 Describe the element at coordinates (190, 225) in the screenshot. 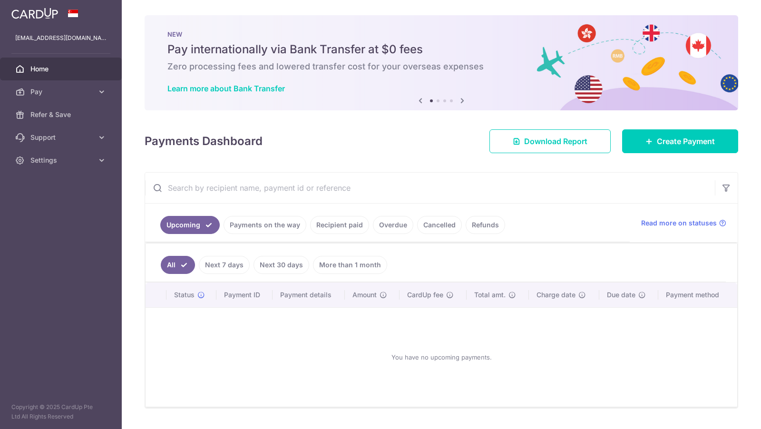

I see `a: Upcoming` at that location.